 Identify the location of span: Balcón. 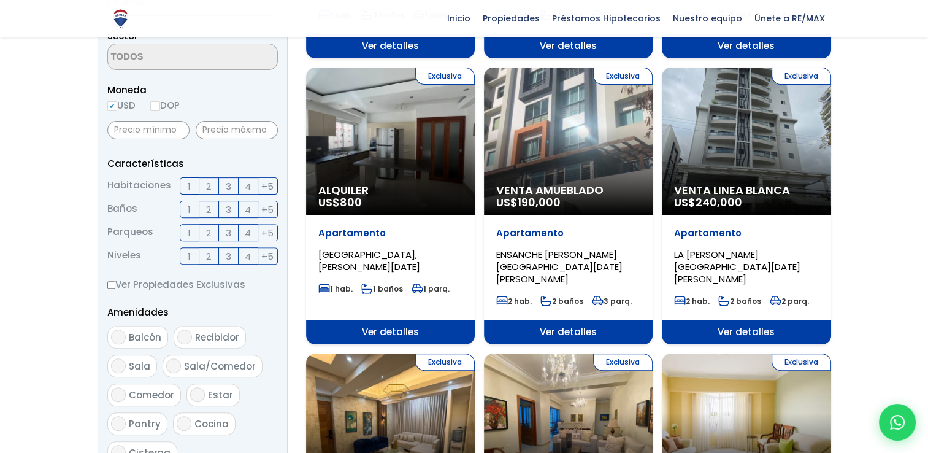
(145, 337).